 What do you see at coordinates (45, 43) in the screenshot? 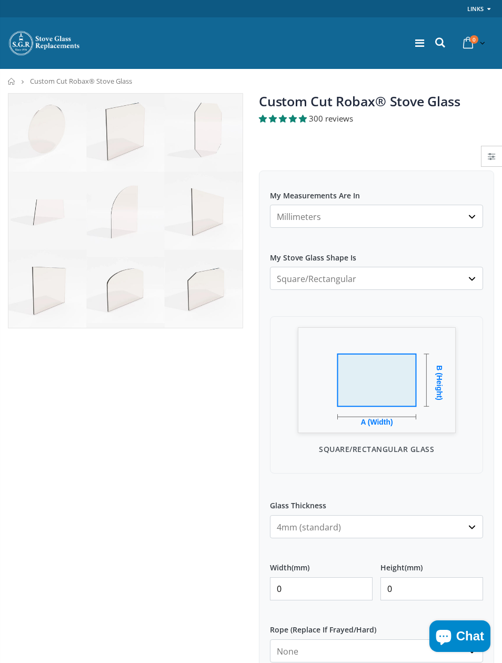
I see `img: Stove Glass Replacement` at bounding box center [45, 43].